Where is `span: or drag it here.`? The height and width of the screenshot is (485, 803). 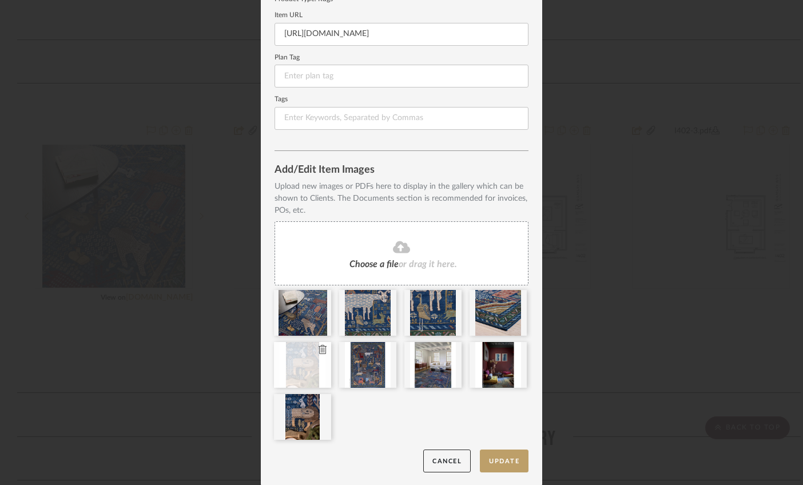
span: or drag it here. is located at coordinates (428, 264).